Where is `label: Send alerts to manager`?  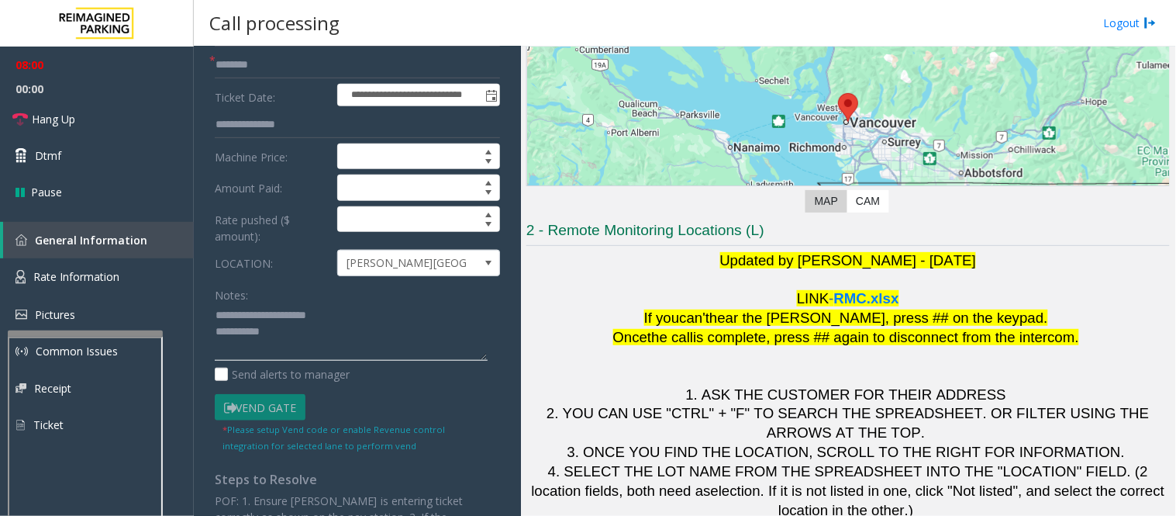 label: Send alerts to manager is located at coordinates (282, 374).